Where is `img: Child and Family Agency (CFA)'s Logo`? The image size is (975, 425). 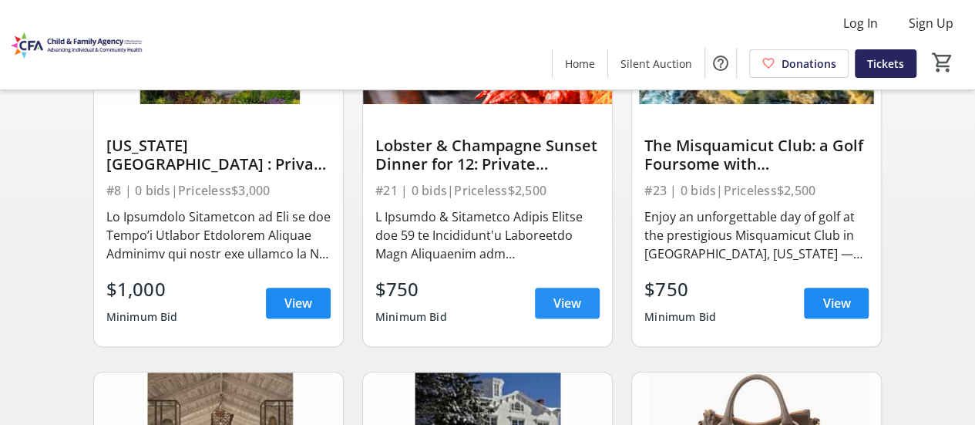 img: Child and Family Agency (CFA)'s Logo is located at coordinates (78, 45).